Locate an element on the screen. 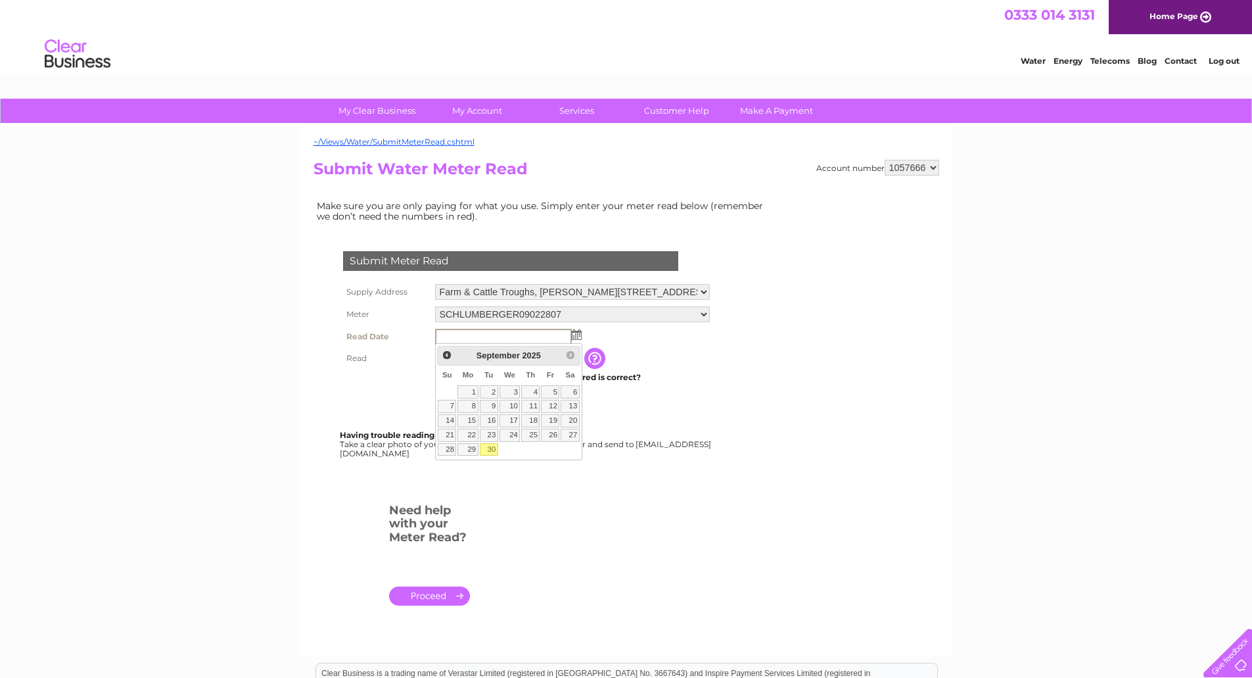 The height and width of the screenshot is (678, 1252). img: logo.png is located at coordinates (78, 54).